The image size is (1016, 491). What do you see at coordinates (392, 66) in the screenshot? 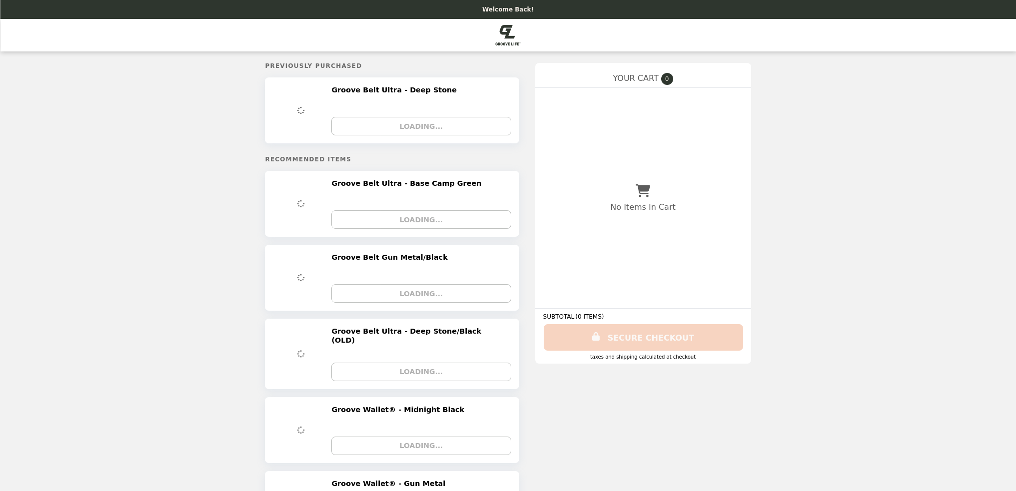
I see `h5: Previously Purchased` at bounding box center [392, 66].